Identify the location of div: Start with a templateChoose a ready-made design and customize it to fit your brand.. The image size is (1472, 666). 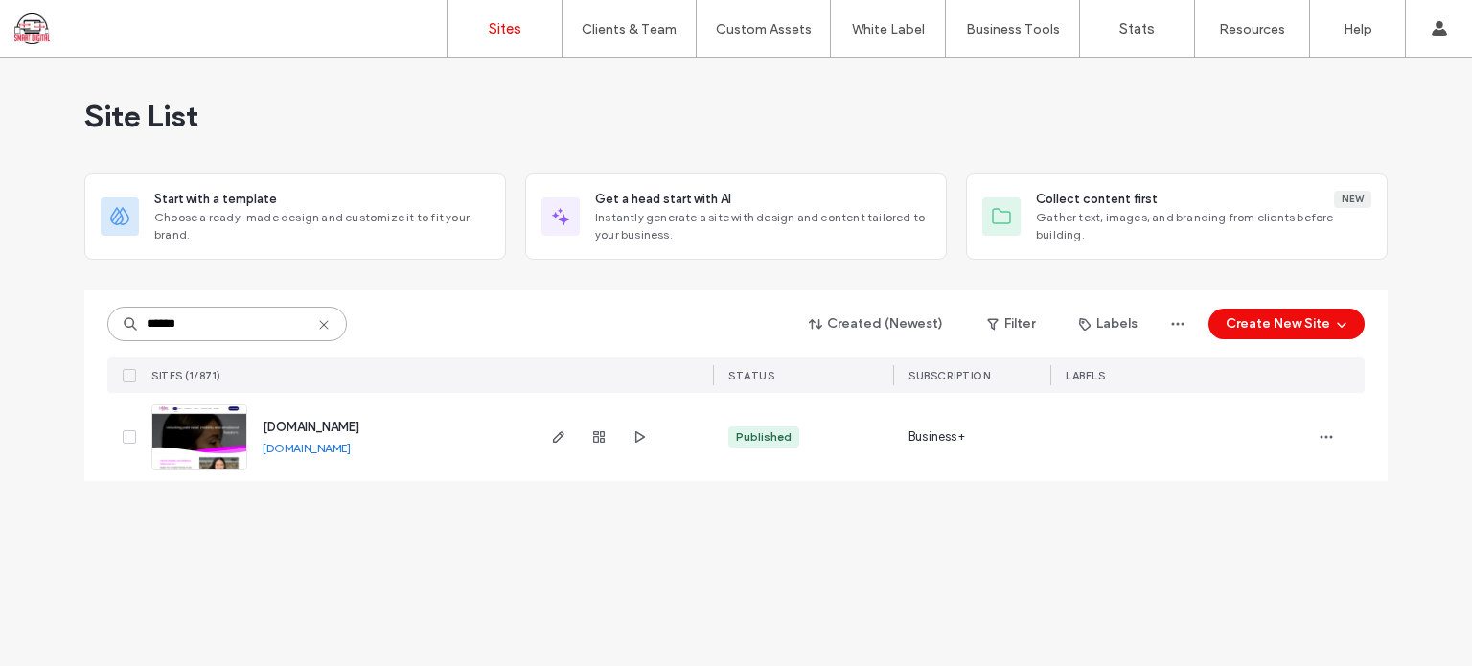
(295, 217).